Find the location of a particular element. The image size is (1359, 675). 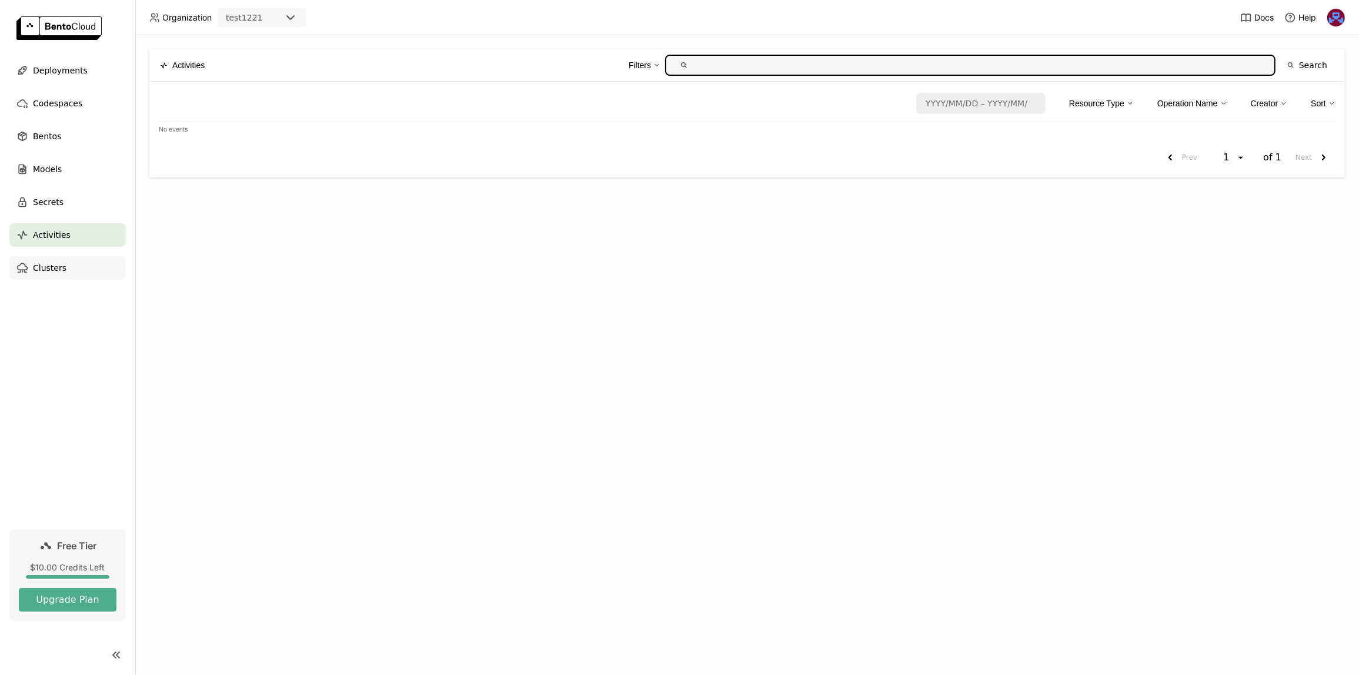

span: Docs is located at coordinates (1263, 18).